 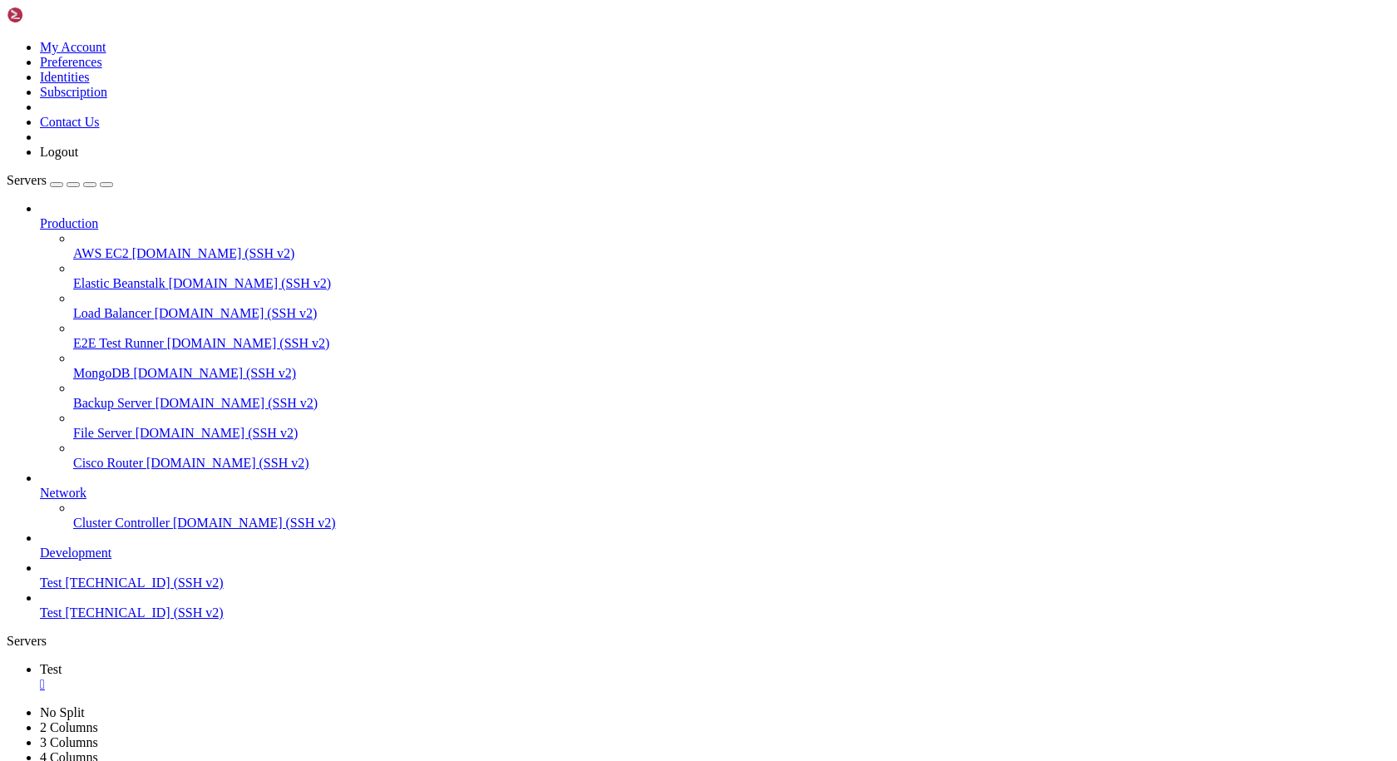 What do you see at coordinates (112, 313) in the screenshot?
I see `span: Load Balancer` at bounding box center [112, 313].